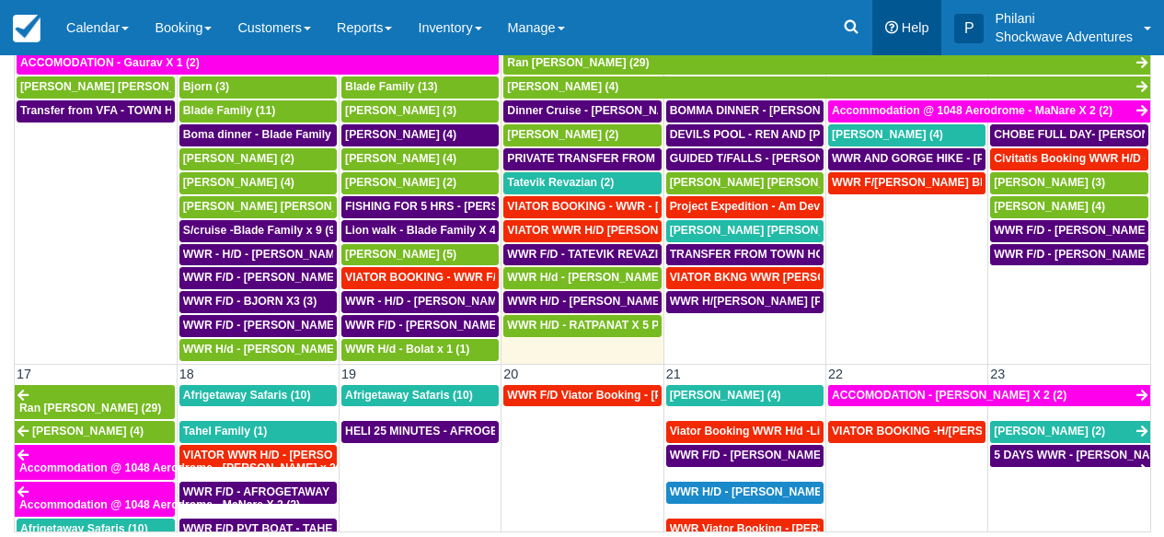  I want to click on span: Blade Family (11), so click(229, 110).